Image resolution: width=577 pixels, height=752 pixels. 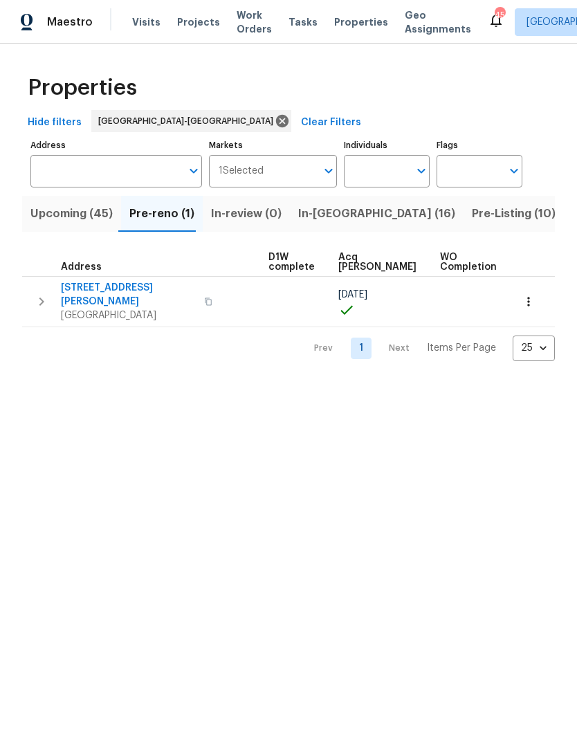 What do you see at coordinates (499, 15) in the screenshot?
I see `div: 45` at bounding box center [499, 15].